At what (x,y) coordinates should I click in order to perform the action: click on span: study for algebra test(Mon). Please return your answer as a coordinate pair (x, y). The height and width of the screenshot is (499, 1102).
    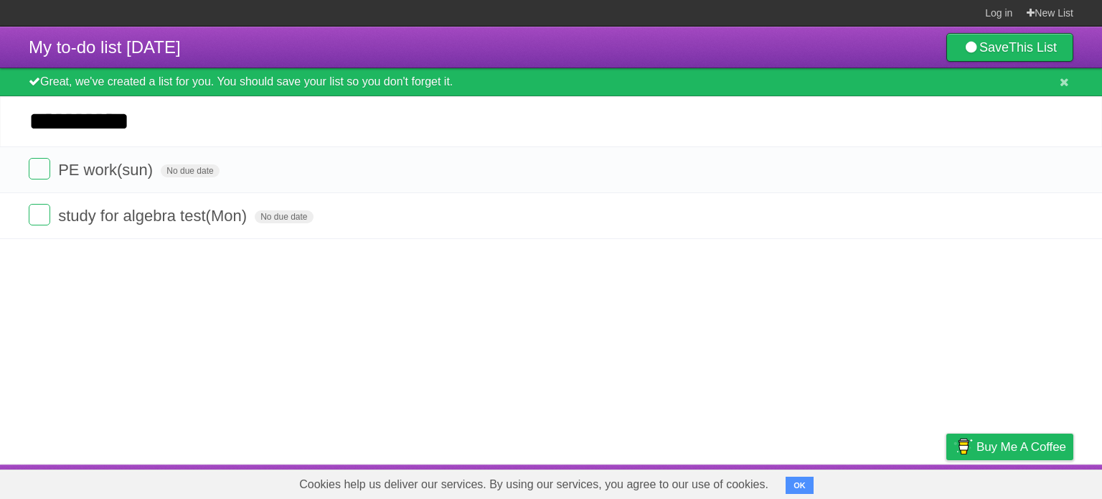
    Looking at the image, I should click on (154, 215).